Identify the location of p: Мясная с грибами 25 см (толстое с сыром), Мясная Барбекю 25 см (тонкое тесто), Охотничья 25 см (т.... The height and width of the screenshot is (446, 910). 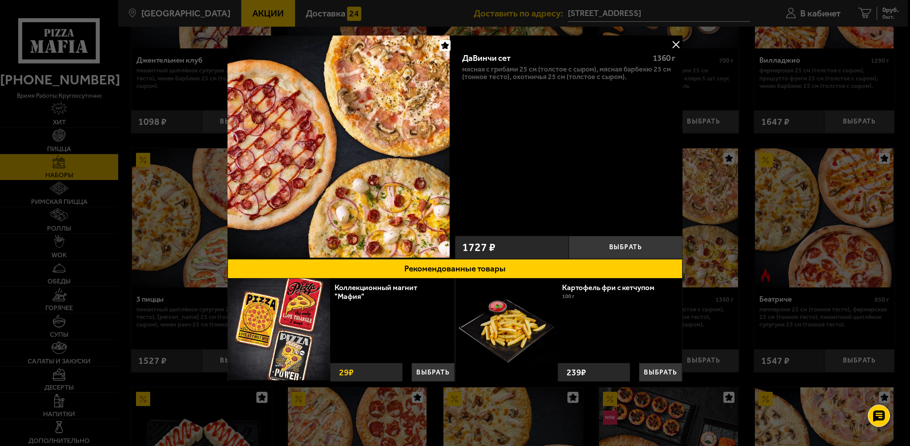
(569, 73).